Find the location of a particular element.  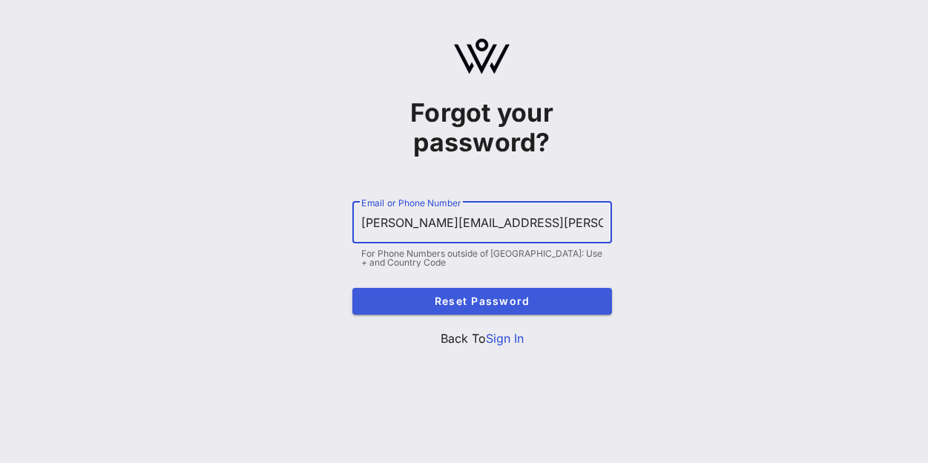

button: Reset Password is located at coordinates (482, 301).